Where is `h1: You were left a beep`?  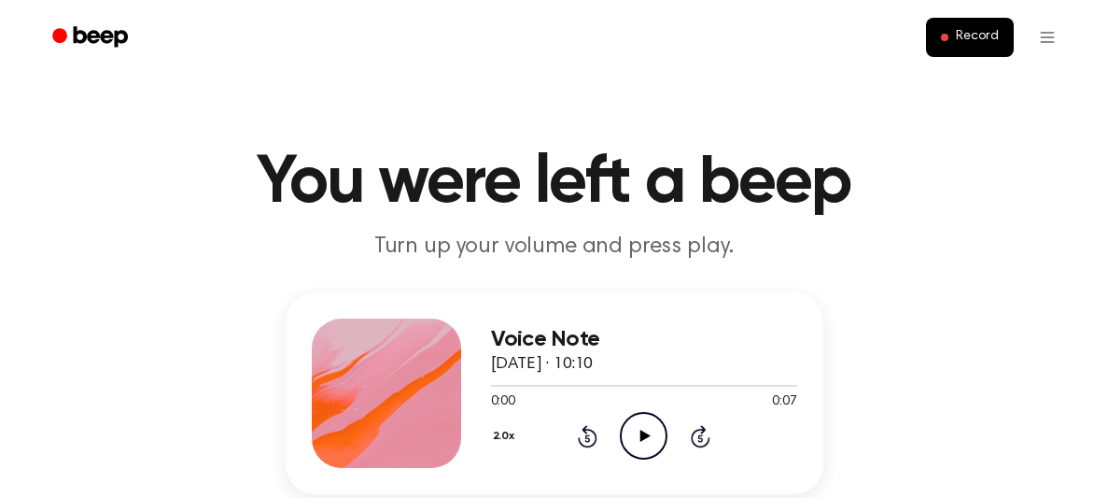 h1: You were left a beep is located at coordinates (555, 183).